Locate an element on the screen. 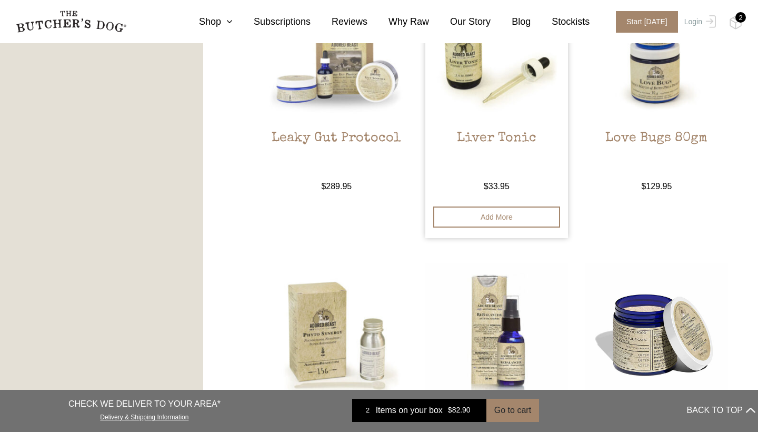 Image resolution: width=758 pixels, height=432 pixels. h2: Love Bugs 80gm is located at coordinates (657, 155).